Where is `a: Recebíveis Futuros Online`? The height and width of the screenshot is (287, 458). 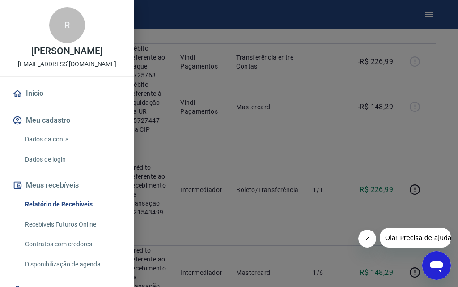 a: Recebíveis Futuros Online is located at coordinates (73, 224).